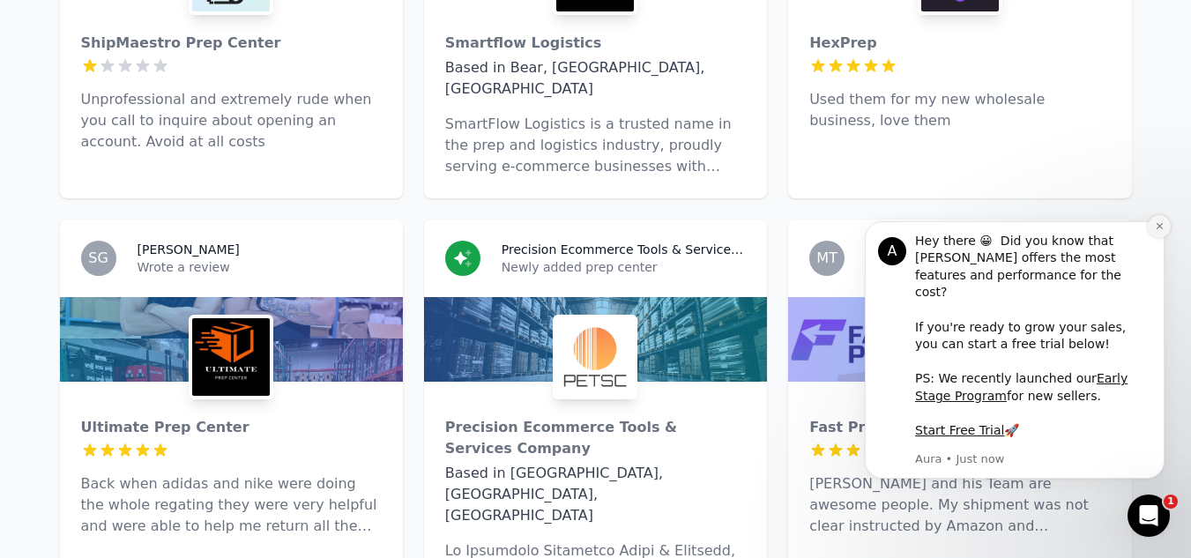 Image resolution: width=1191 pixels, height=558 pixels. Describe the element at coordinates (54, 40) in the screenshot. I see `div: Profile image for Aura` at that location.